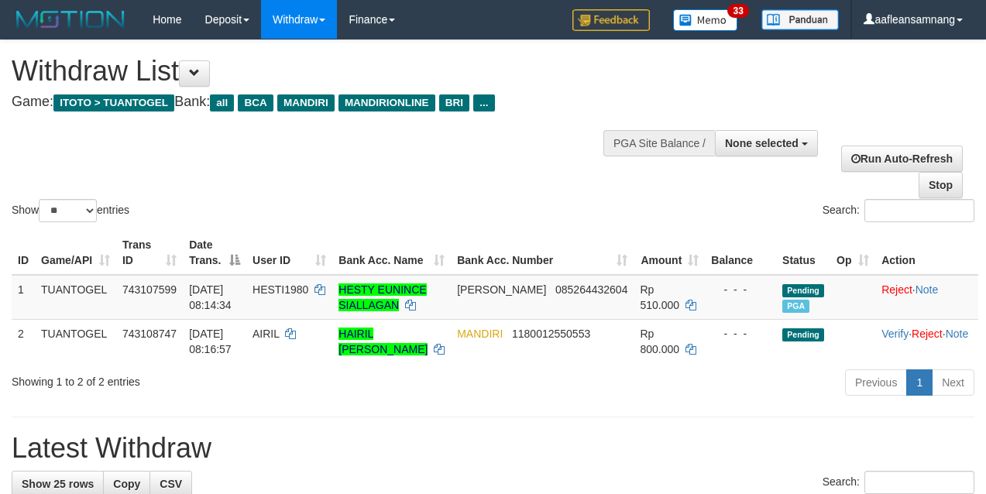 This screenshot has height=494, width=986. I want to click on td: 1, so click(23, 297).